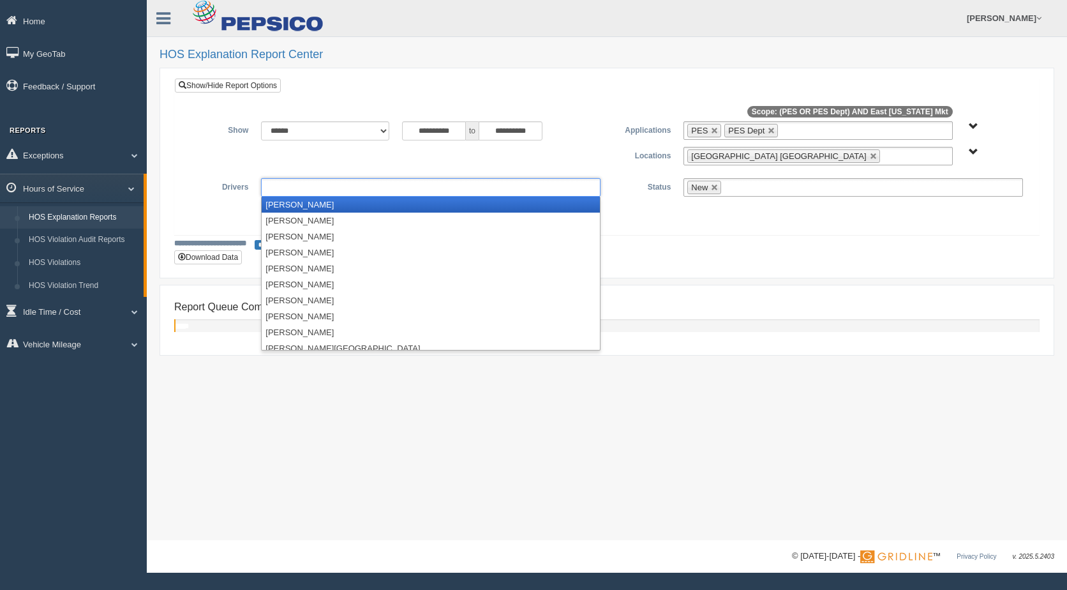 The image size is (1067, 590). What do you see at coordinates (83, 218) in the screenshot?
I see `a: HOS Explanation Reports` at bounding box center [83, 218].